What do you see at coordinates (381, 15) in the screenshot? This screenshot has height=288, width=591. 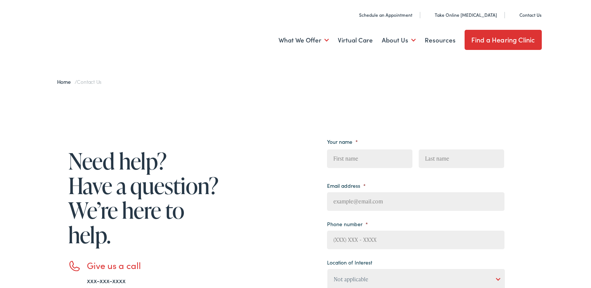 I see `a: Schedule an Appointment` at bounding box center [381, 15].